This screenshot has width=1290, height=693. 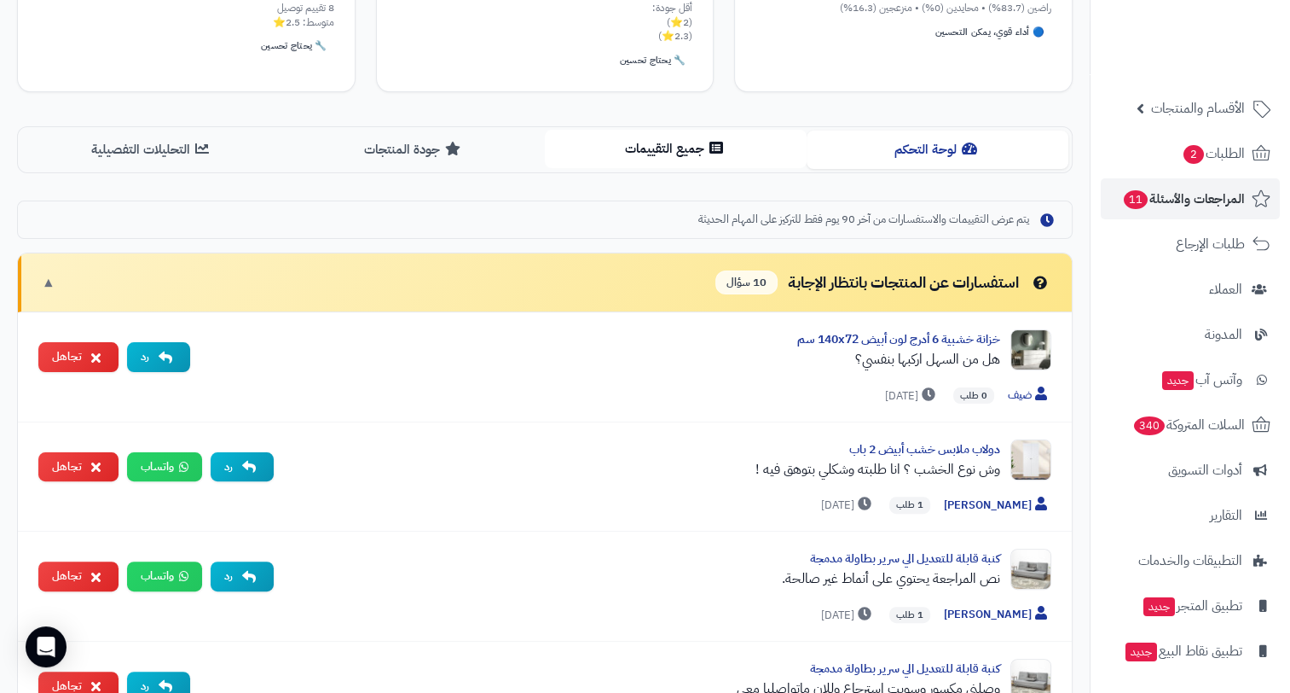 What do you see at coordinates (1198, 108) in the screenshot?
I see `span: الأقسام والمنتجات` at bounding box center [1198, 108].